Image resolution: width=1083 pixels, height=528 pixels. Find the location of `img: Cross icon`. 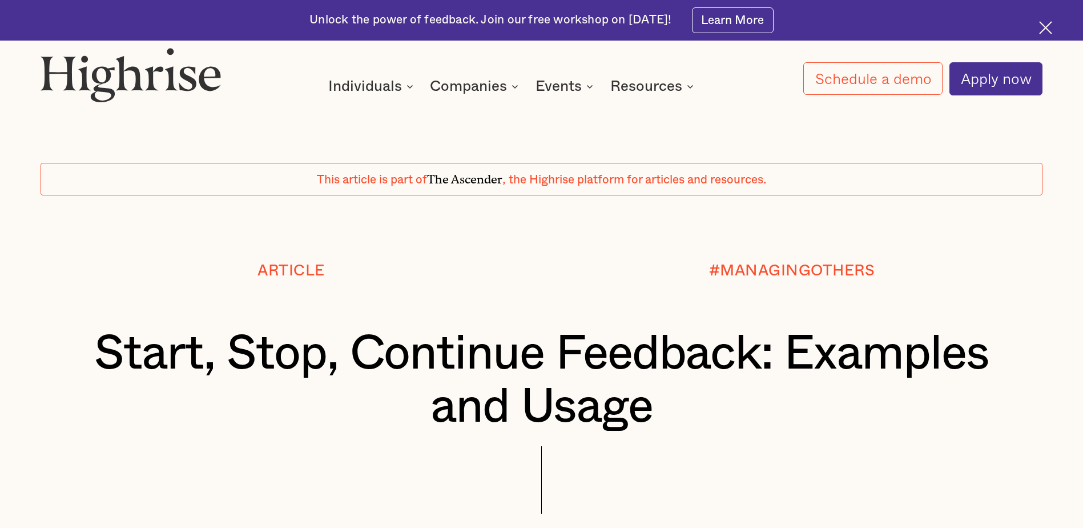

img: Cross icon is located at coordinates (1045, 27).